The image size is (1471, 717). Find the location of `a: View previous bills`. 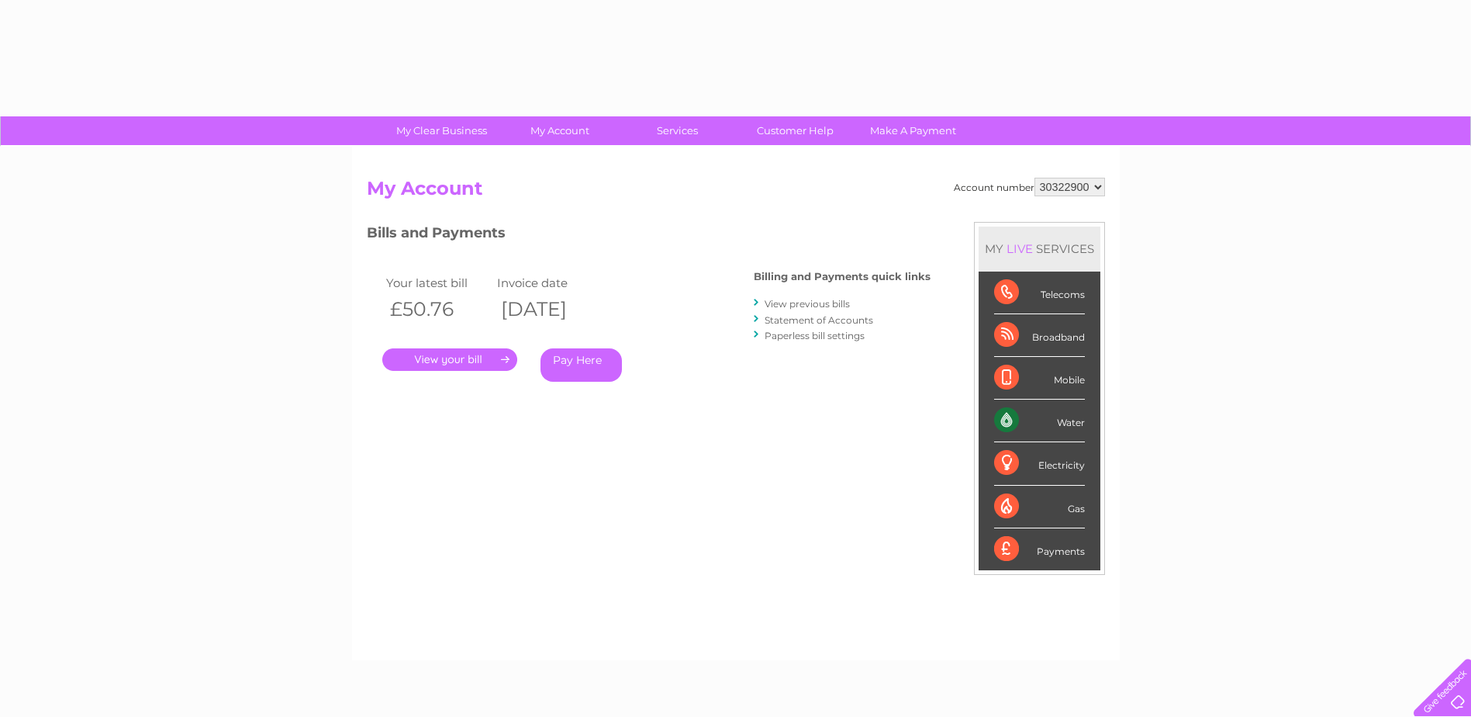

a: View previous bills is located at coordinates (807, 303).